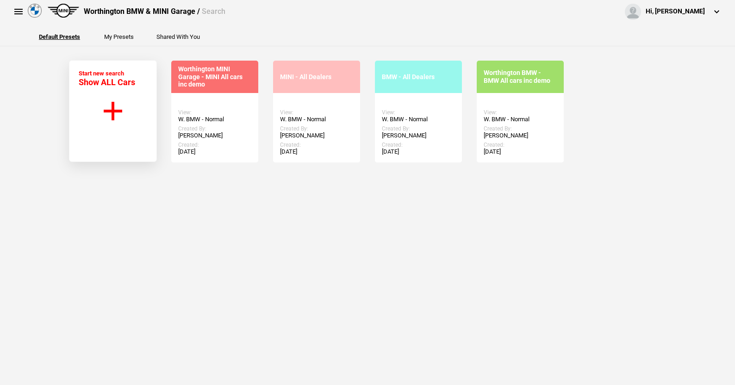  Describe the element at coordinates (63, 11) in the screenshot. I see `img: mini.png` at that location.